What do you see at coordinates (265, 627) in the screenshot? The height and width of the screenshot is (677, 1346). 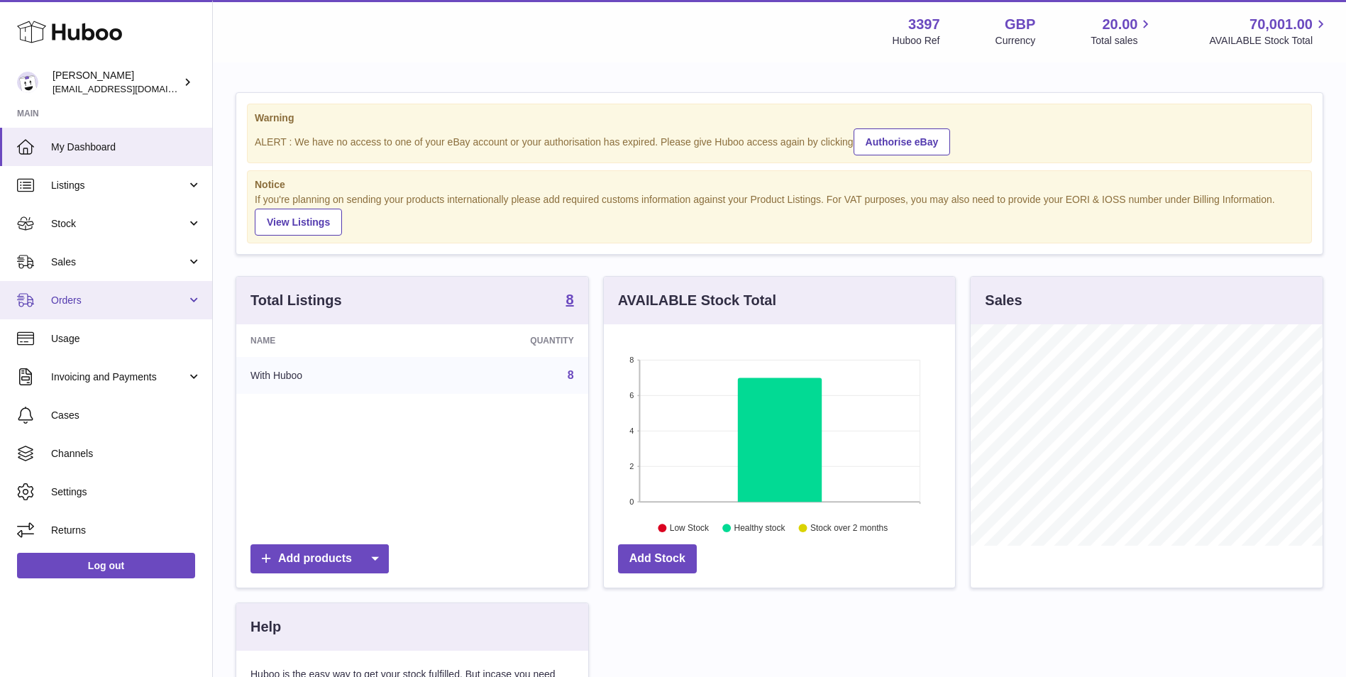 I see `h3: Help` at bounding box center [265, 627].